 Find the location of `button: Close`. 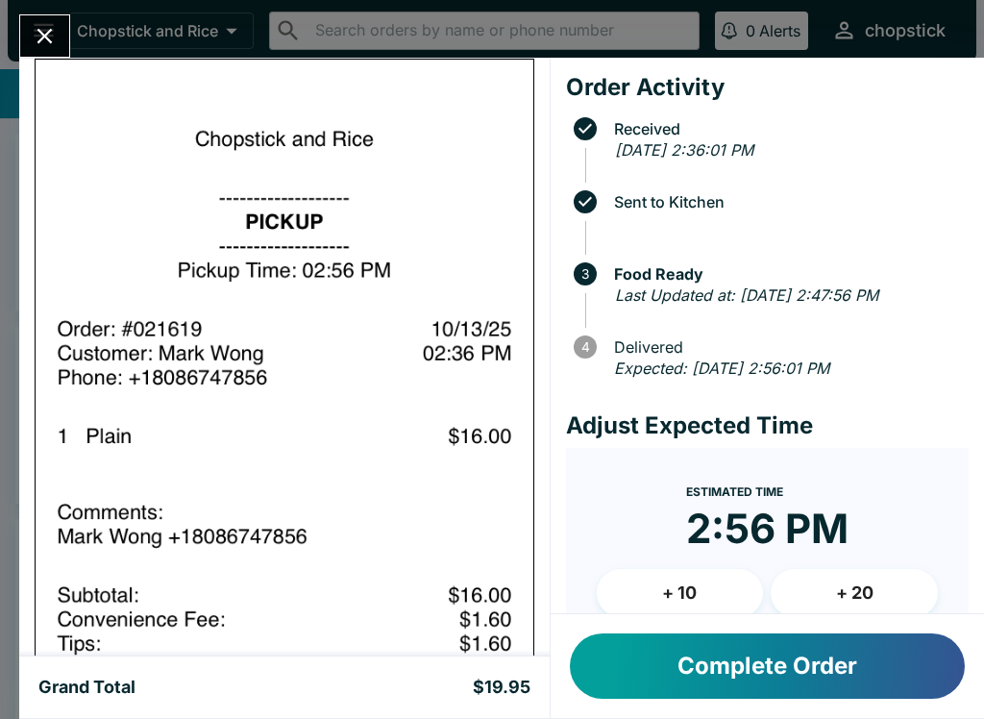

button: Close is located at coordinates (44, 36).